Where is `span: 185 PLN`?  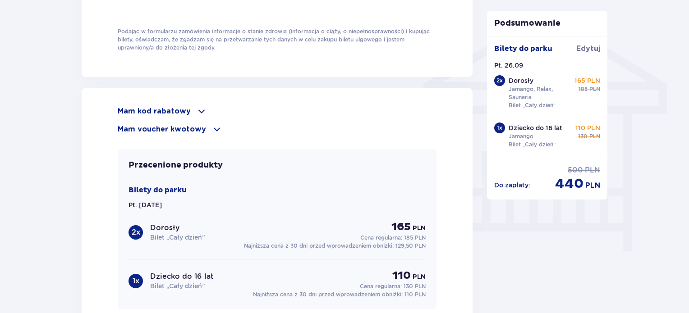 span: 185 PLN is located at coordinates (415, 238).